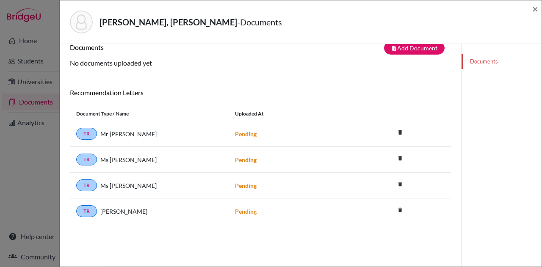  Describe the element at coordinates (149, 114) in the screenshot. I see `div: Document Type / Name` at that location.